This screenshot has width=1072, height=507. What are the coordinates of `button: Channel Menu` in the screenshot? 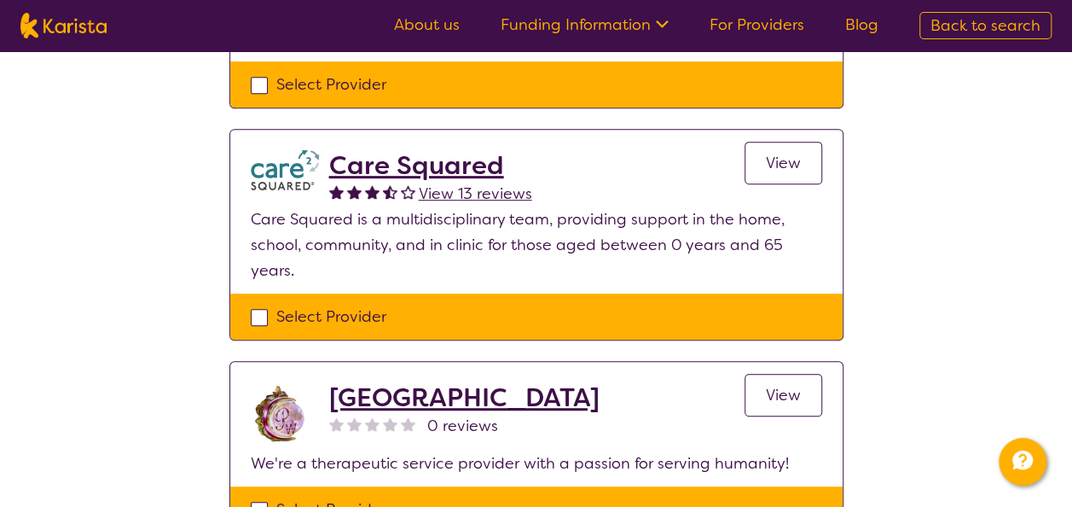 It's located at (1023, 462).